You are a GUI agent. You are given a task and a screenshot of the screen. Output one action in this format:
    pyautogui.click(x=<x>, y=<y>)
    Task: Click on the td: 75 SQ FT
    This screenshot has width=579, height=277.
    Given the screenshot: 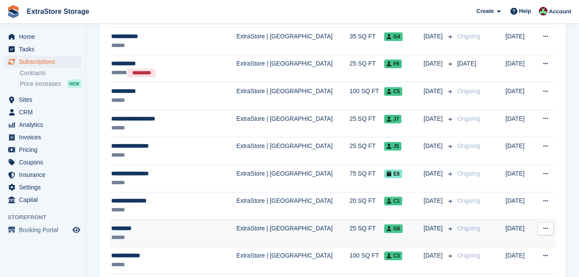 What is the action you would take?
    pyautogui.click(x=367, y=178)
    